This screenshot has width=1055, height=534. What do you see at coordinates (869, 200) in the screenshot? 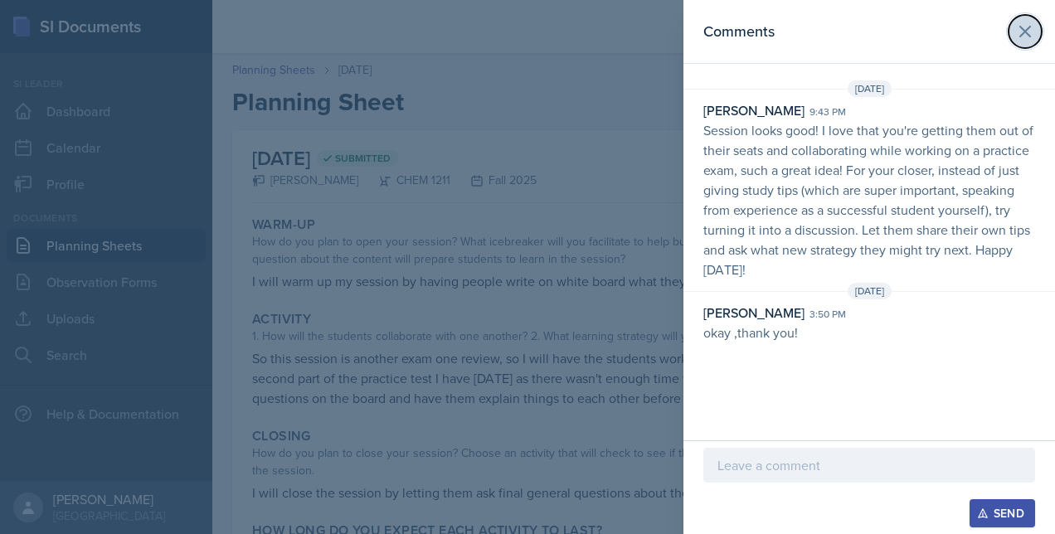
I see `p: Session looks good! I love that you're getting them out of their seats and collaborating while wo...` at bounding box center [869, 200].